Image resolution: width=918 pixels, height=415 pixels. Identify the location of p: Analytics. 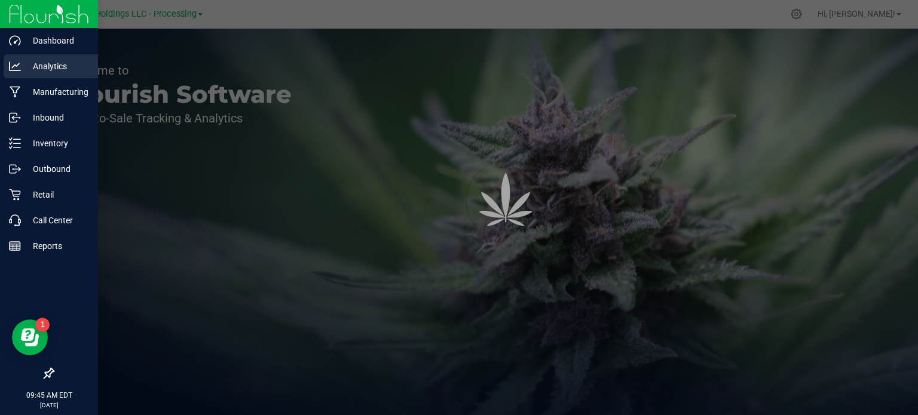
(57, 66).